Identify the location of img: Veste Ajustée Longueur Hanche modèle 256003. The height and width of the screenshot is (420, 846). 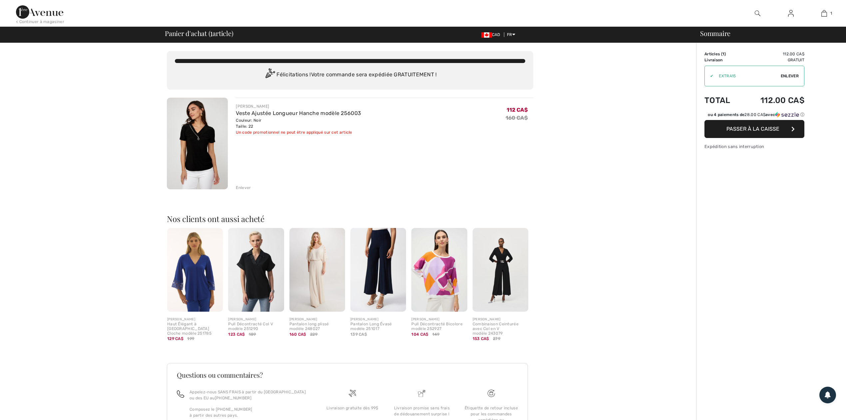
(197, 143).